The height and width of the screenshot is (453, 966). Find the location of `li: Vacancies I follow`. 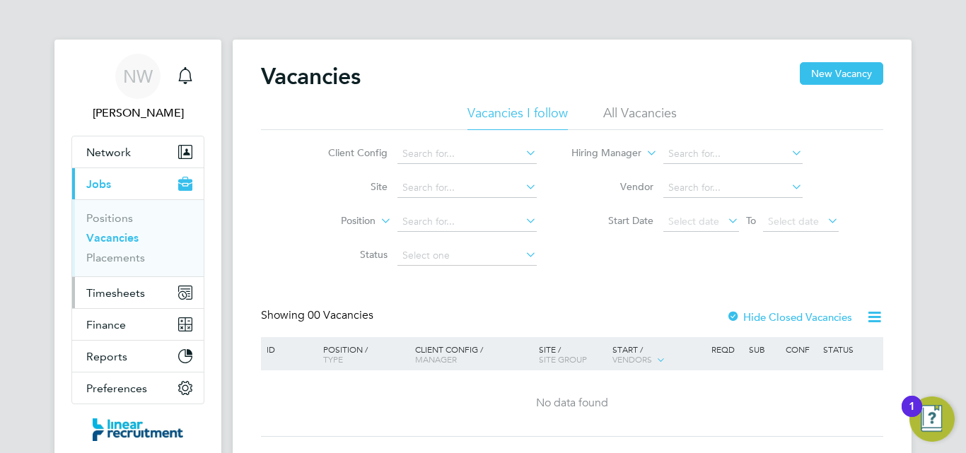

li: Vacancies I follow is located at coordinates (518, 117).